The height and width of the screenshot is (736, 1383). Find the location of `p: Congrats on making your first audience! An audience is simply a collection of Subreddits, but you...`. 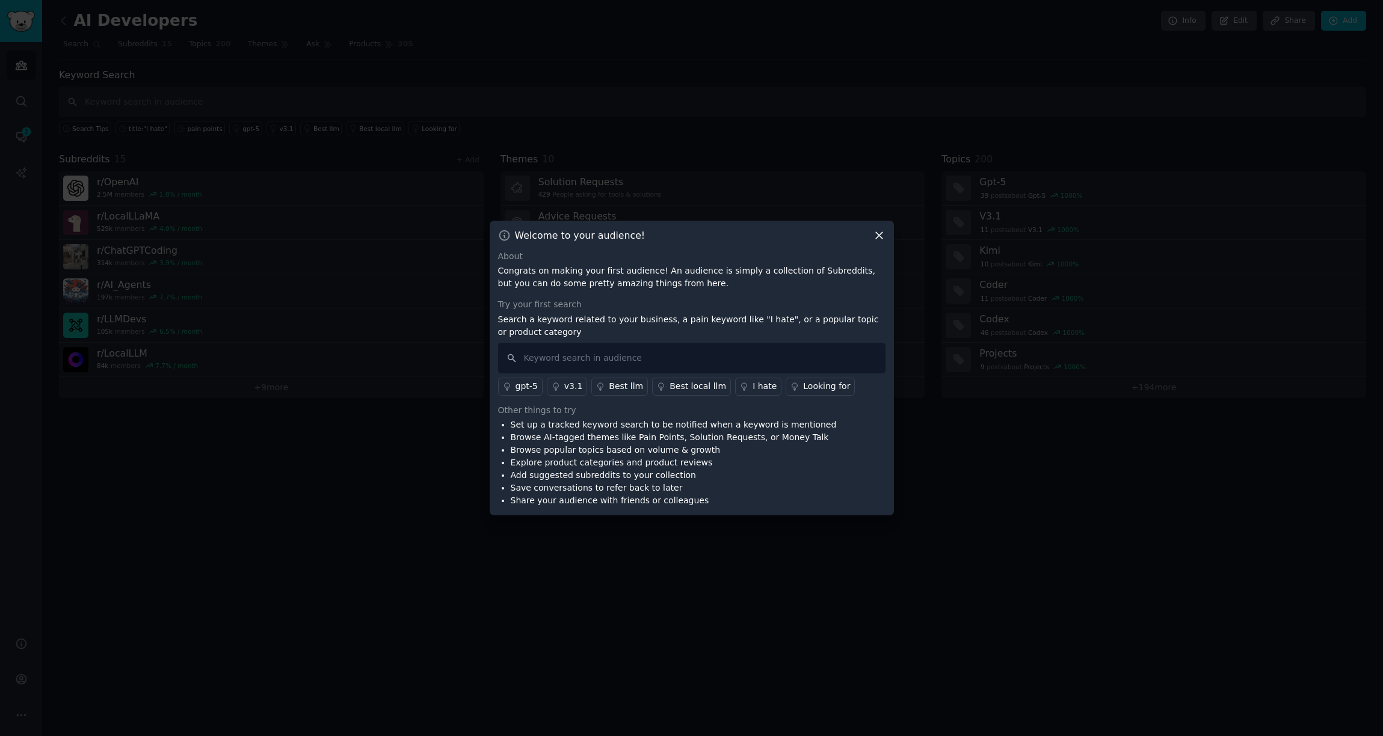

p: Congrats on making your first audience! An audience is simply a collection of Subreddits, but you... is located at coordinates (692, 277).